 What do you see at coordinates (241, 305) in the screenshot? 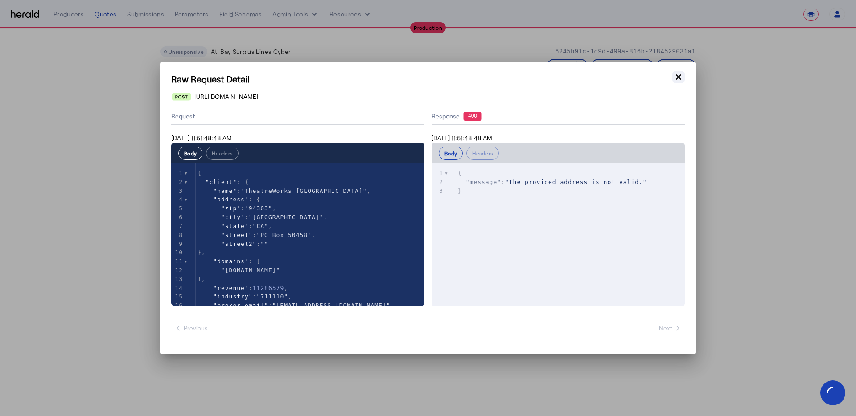
I see `span: "broker_email"` at bounding box center [241, 305].